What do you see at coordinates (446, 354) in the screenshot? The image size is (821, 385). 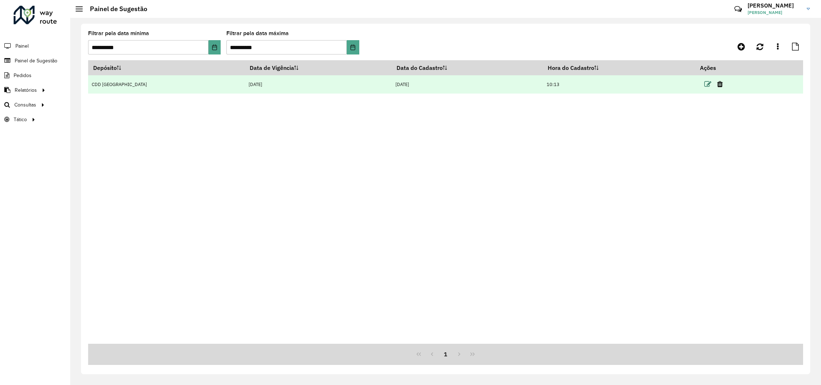 I see `button: 1` at bounding box center [446, 354].